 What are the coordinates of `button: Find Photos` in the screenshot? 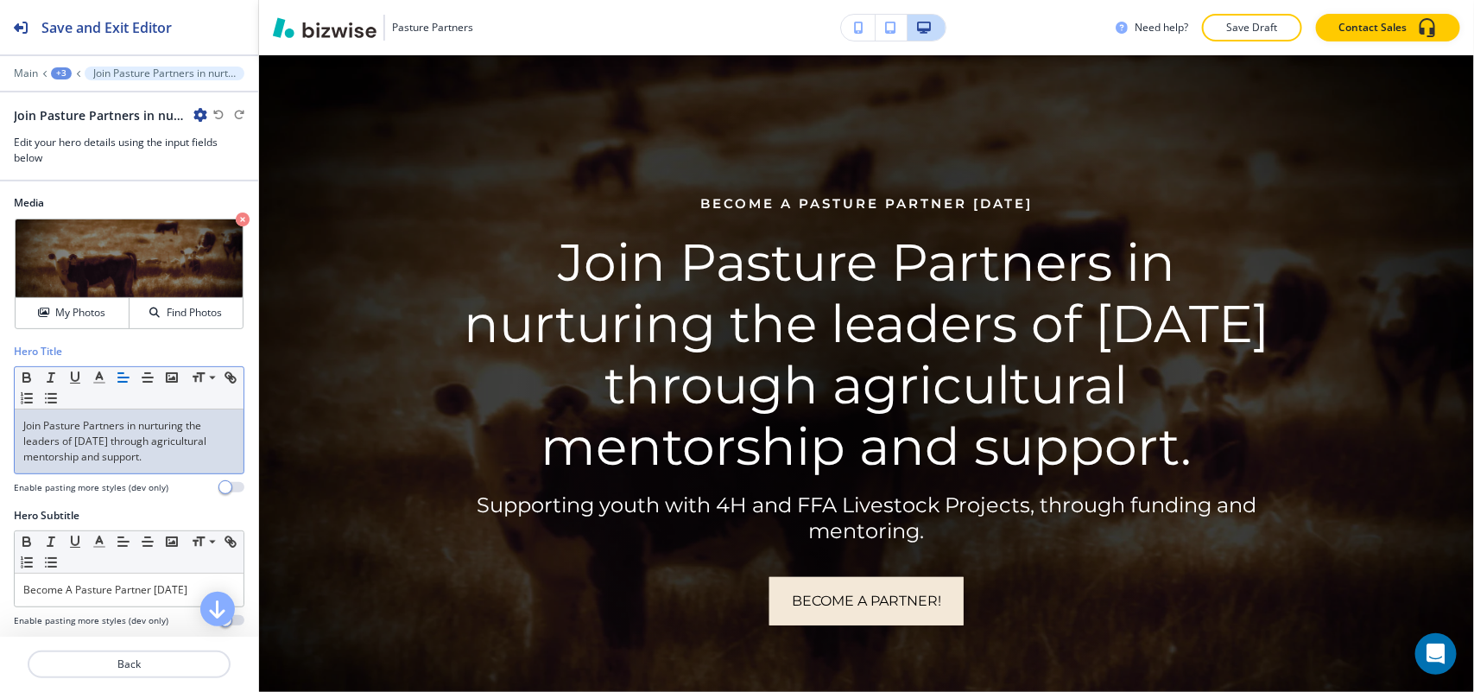 It's located at (186, 313).